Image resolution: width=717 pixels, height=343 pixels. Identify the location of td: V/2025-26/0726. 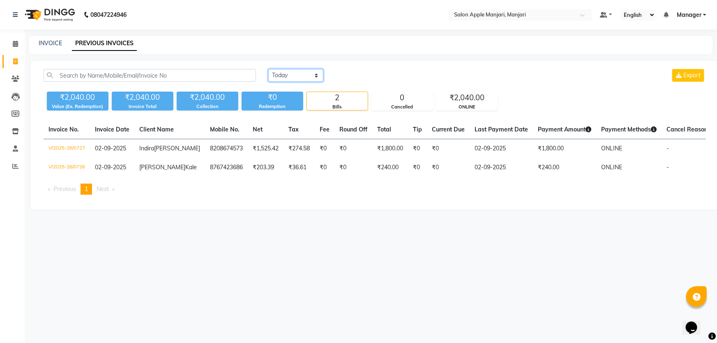
(67, 168).